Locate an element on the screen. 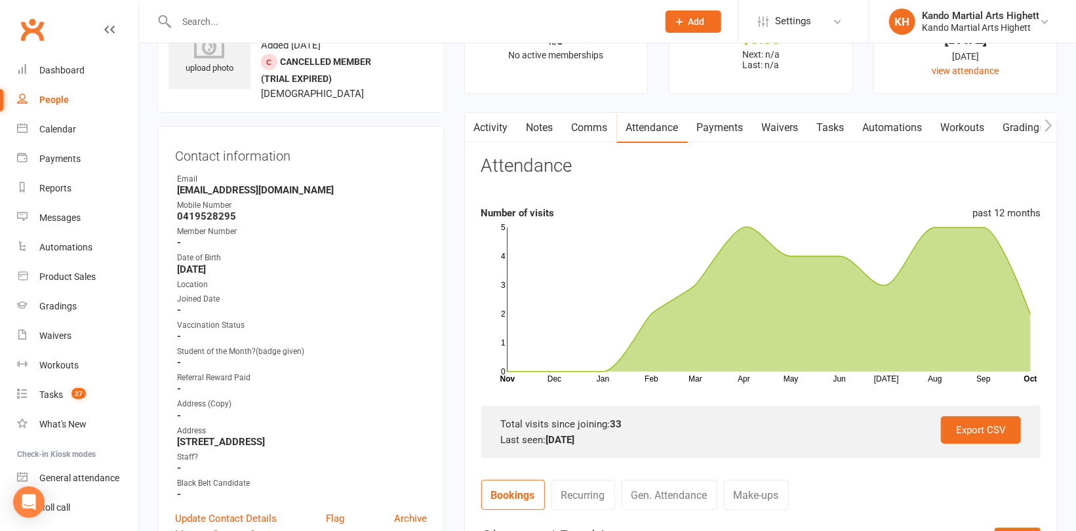  a: Gradings is located at coordinates (77, 306).